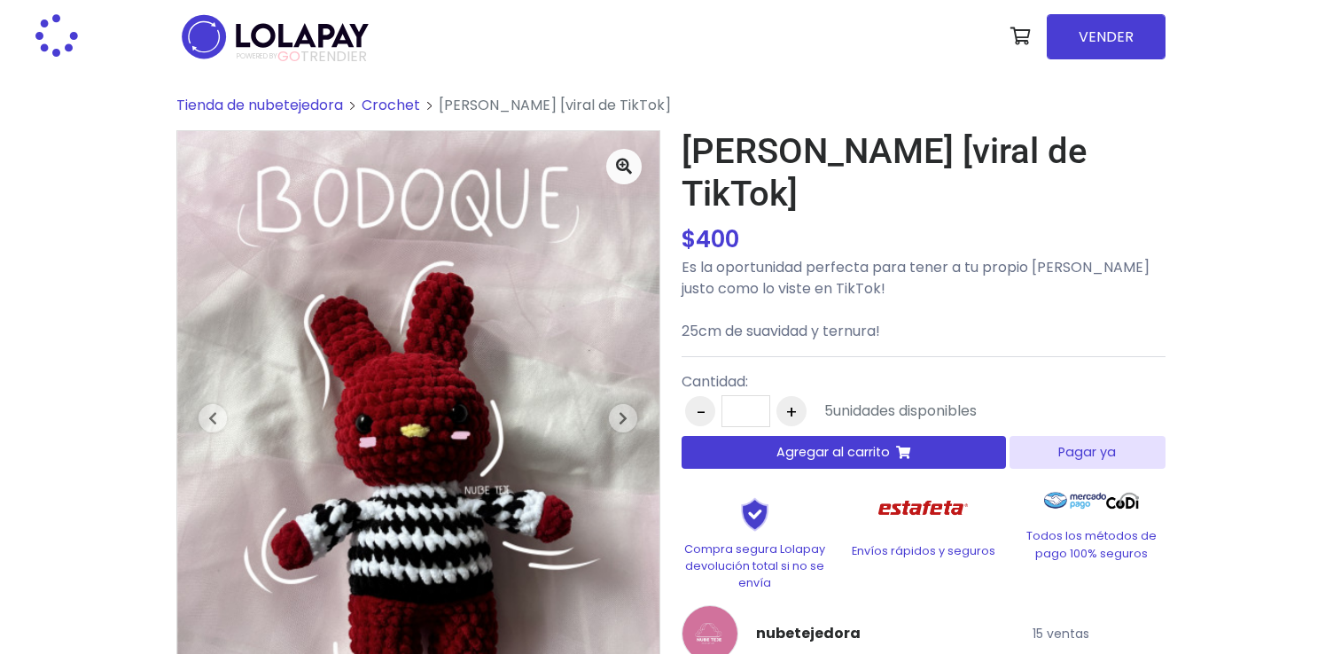  I want to click on a: VENDER, so click(1106, 36).